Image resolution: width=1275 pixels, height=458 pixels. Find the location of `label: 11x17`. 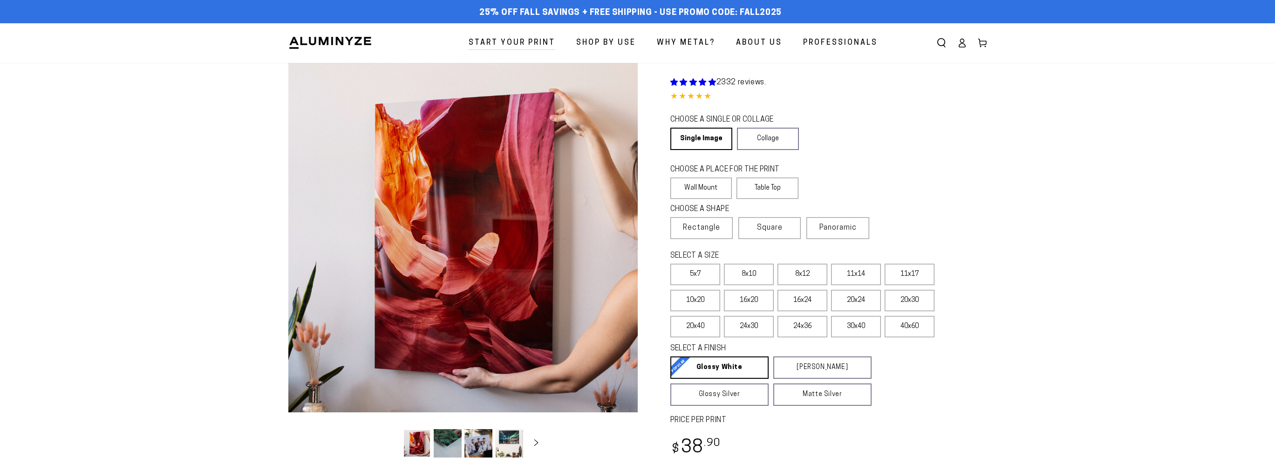

label: 11x17 is located at coordinates (909, 274).